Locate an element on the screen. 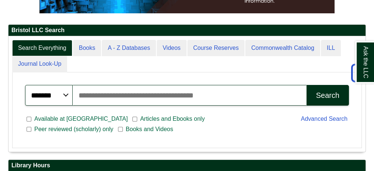  a: ILL is located at coordinates (331, 48).